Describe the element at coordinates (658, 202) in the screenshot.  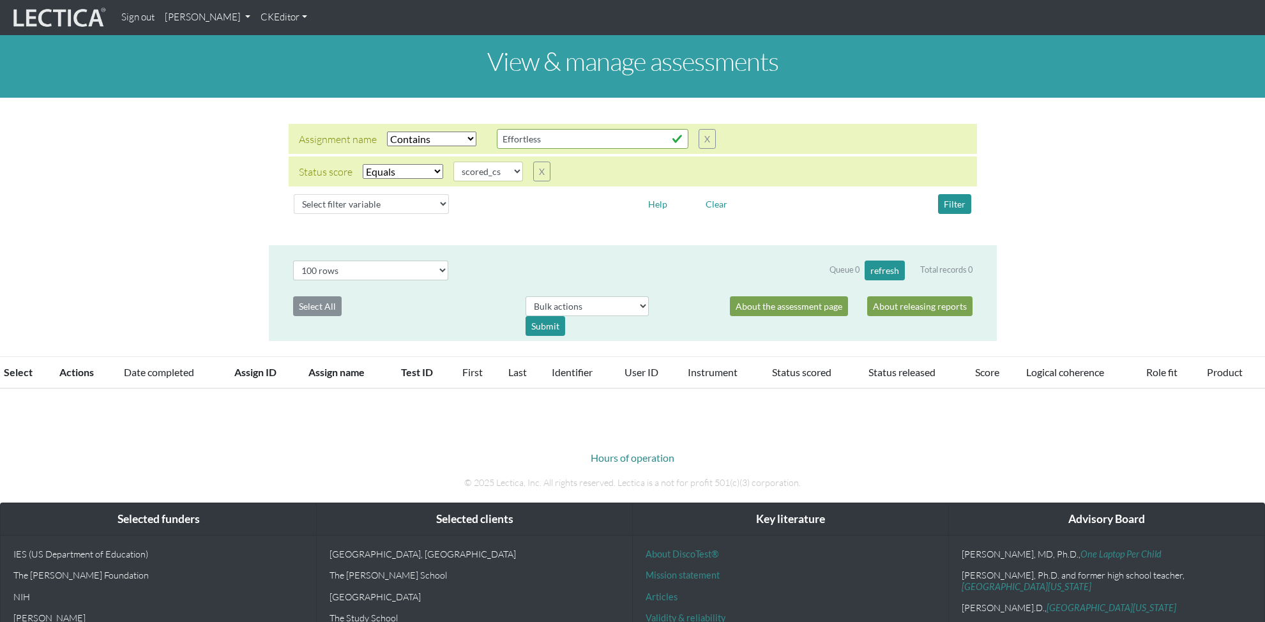
I see `a: Help` at that location.